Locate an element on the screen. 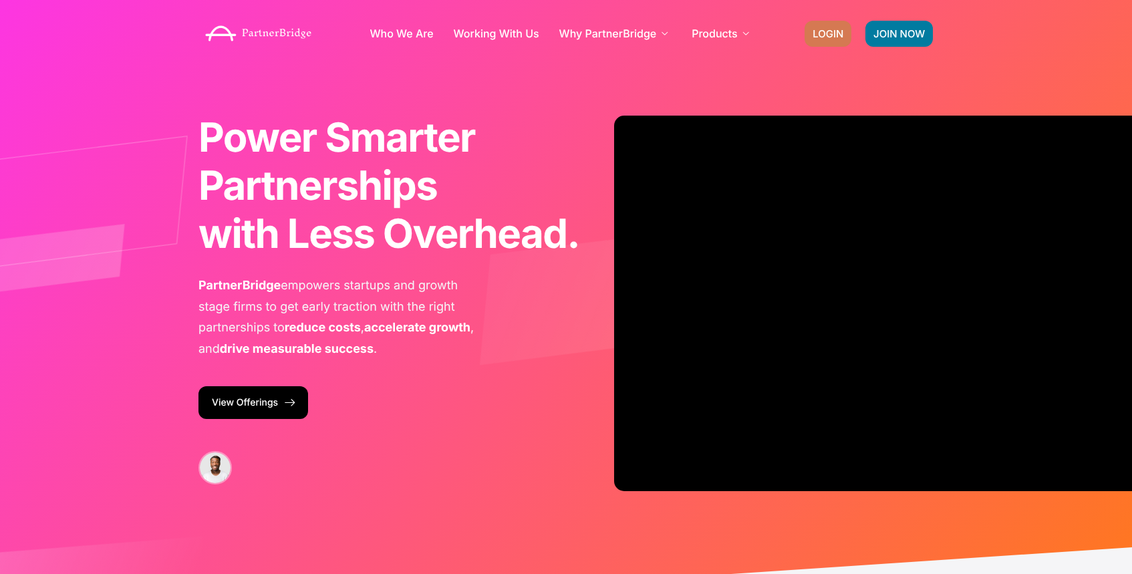 The image size is (1132, 574). span: View Offerings is located at coordinates (245, 403).